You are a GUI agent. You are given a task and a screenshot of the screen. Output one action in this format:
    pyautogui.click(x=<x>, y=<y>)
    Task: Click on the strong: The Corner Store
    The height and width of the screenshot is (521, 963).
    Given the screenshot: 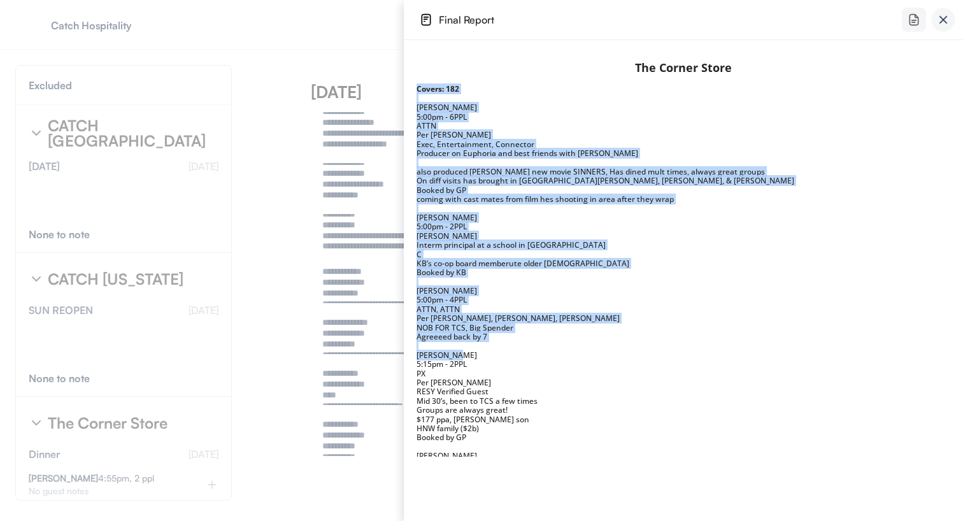 What is the action you would take?
    pyautogui.click(x=684, y=68)
    